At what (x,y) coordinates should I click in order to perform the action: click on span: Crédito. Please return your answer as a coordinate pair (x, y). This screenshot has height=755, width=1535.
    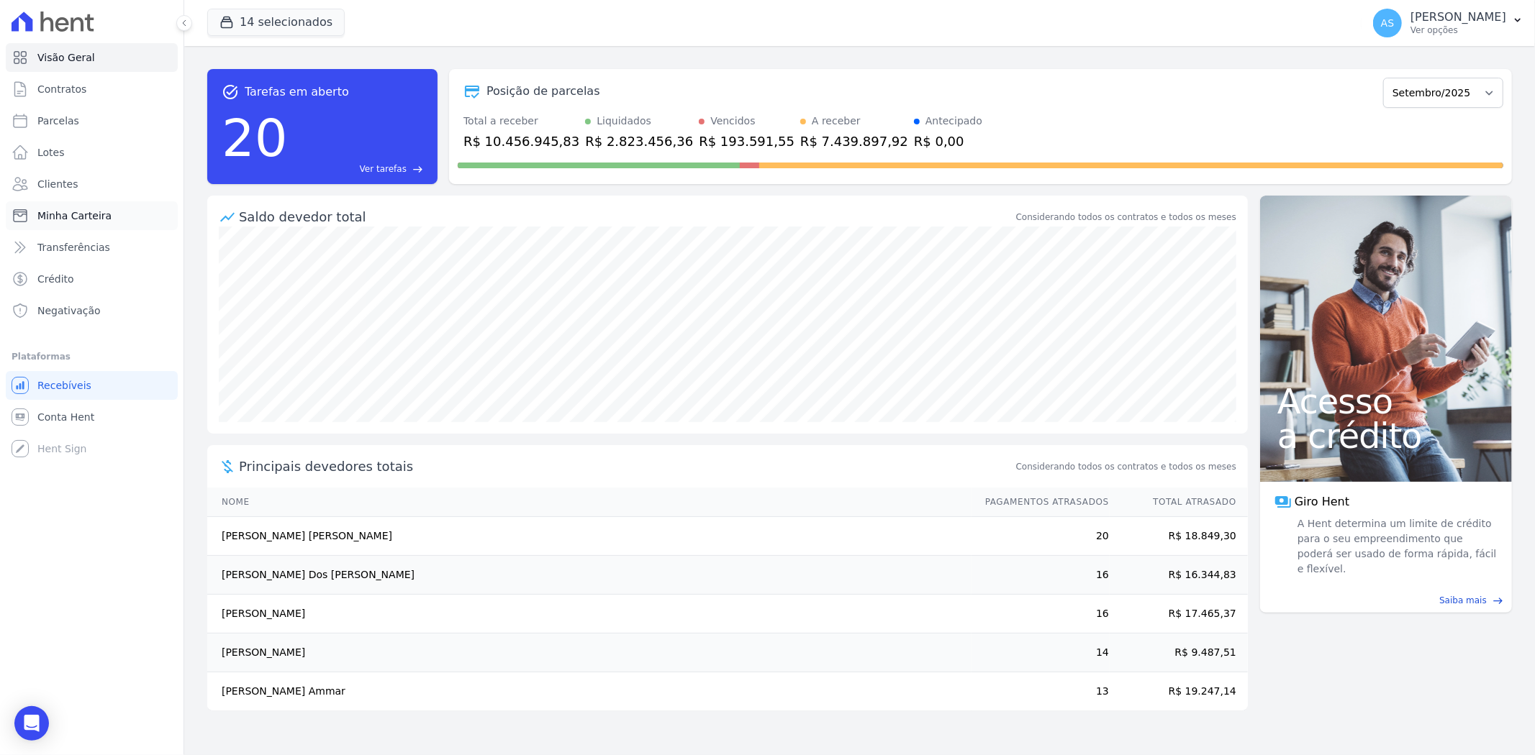
    Looking at the image, I should click on (55, 279).